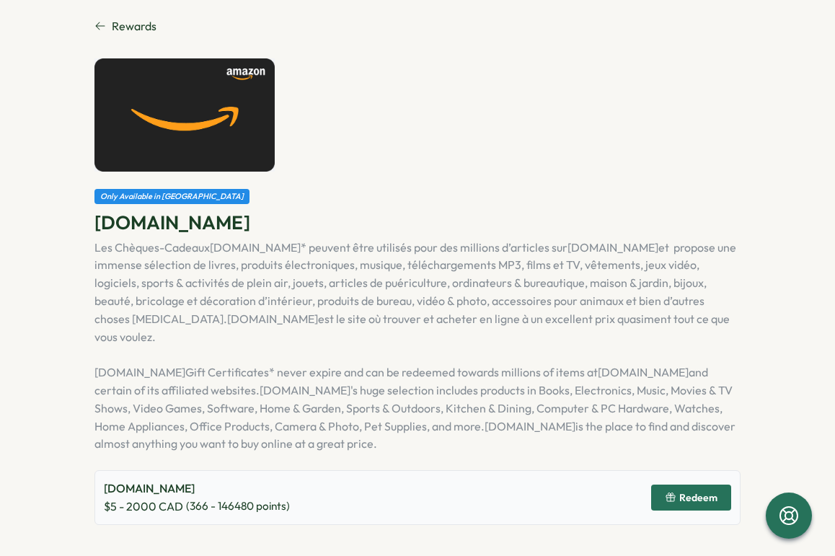  I want to click on img: Amazon.ca, so click(185, 115).